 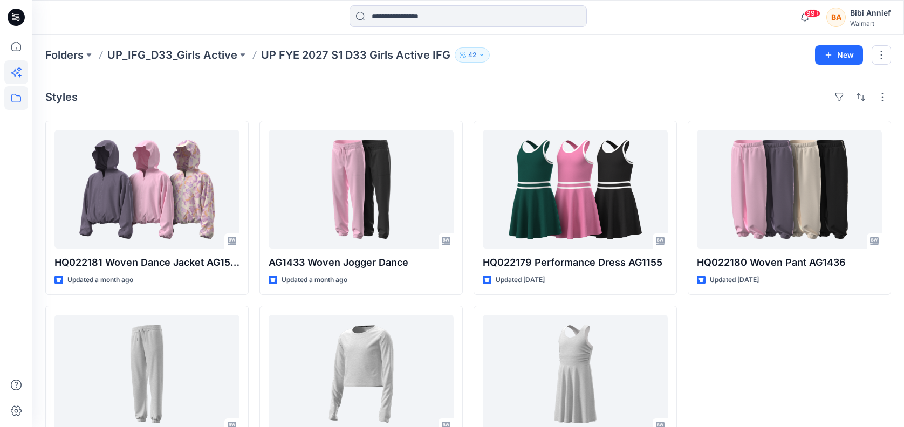 What do you see at coordinates (870, 23) in the screenshot?
I see `div: Walmart` at bounding box center [870, 23].